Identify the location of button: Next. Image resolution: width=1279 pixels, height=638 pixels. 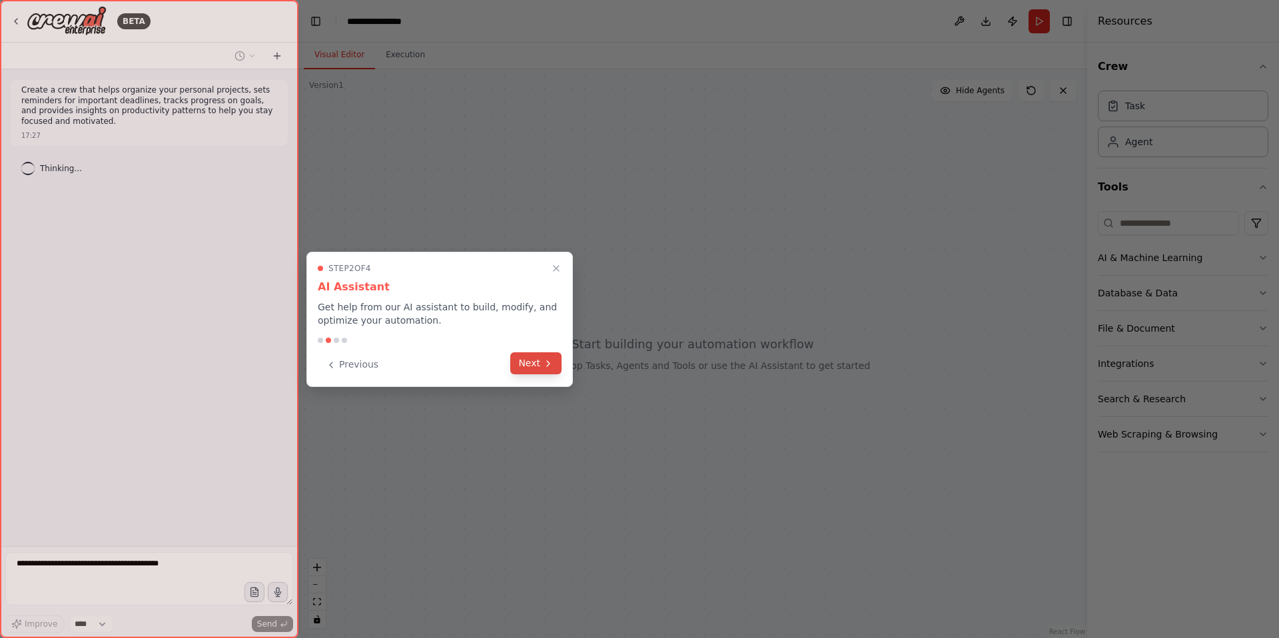
(536, 363).